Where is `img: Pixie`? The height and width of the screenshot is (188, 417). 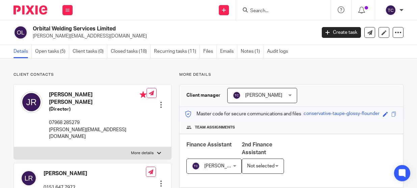
img: Pixie is located at coordinates (30, 10).